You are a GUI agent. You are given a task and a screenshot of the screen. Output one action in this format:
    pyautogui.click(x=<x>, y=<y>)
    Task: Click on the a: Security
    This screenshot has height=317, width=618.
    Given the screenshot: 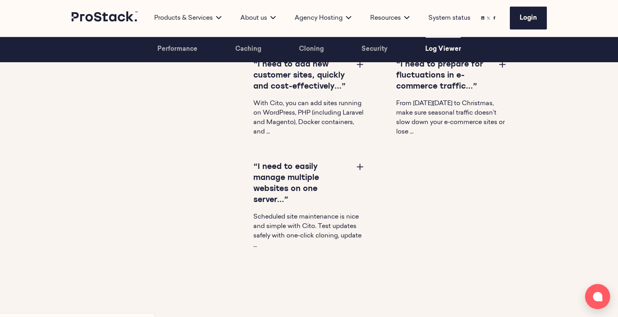 What is the action you would take?
    pyautogui.click(x=375, y=49)
    